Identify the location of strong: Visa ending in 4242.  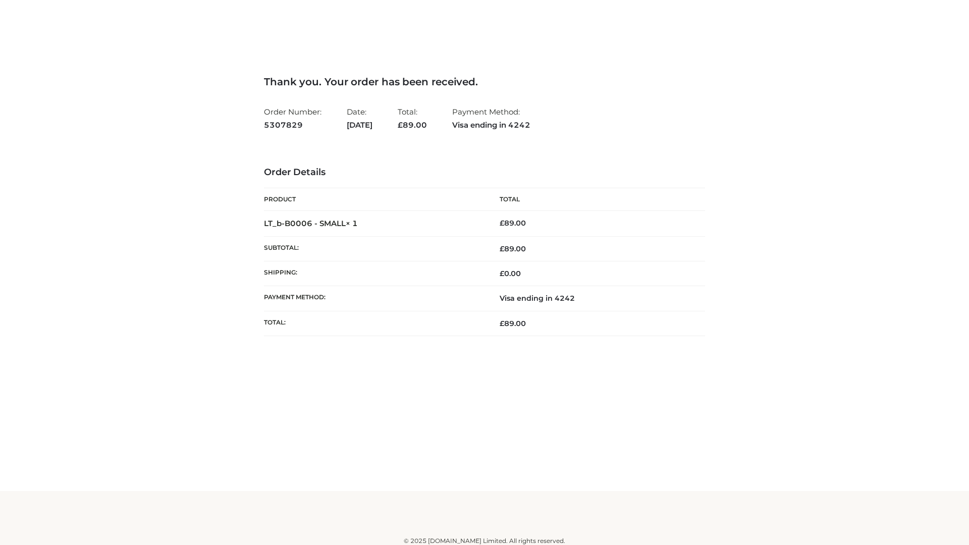
(491, 125).